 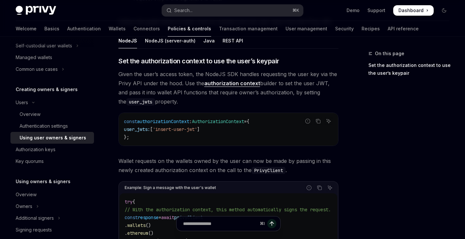 I want to click on a: Wallets, so click(x=117, y=29).